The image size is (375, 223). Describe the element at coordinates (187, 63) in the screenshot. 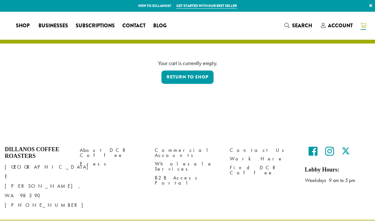

I see `div: Your cart is currently empty.` at that location.